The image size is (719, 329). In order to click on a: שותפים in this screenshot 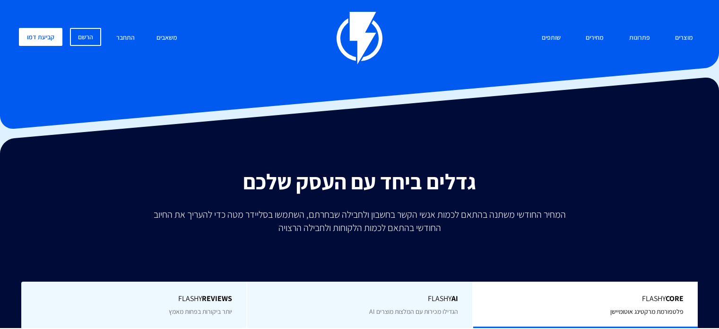, I will do `click(551, 38)`.